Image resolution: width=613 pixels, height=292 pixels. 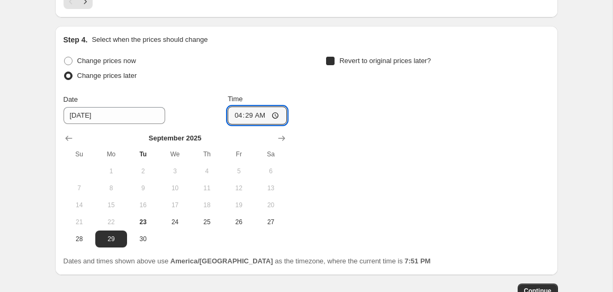 I want to click on h2: Step 4., so click(x=76, y=40).